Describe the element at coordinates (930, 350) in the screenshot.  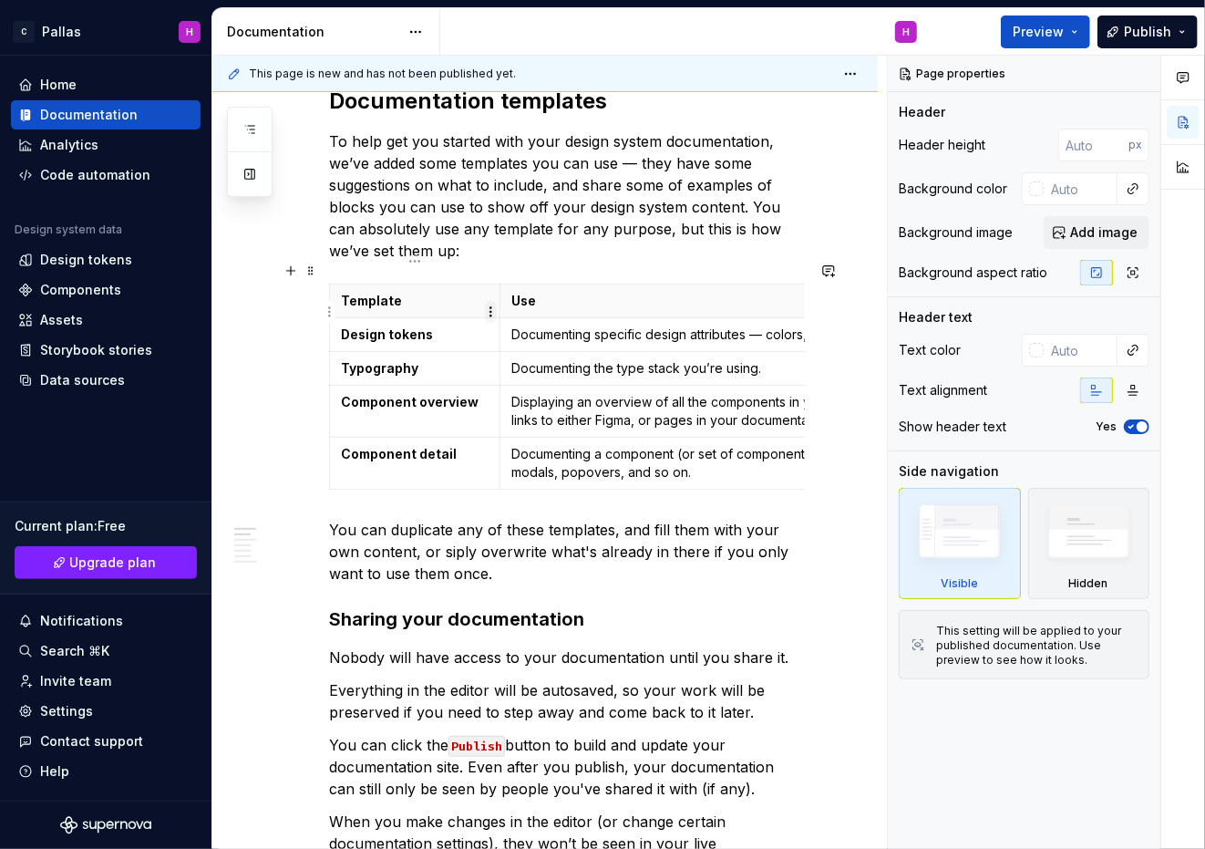
I see `div: Text color` at that location.